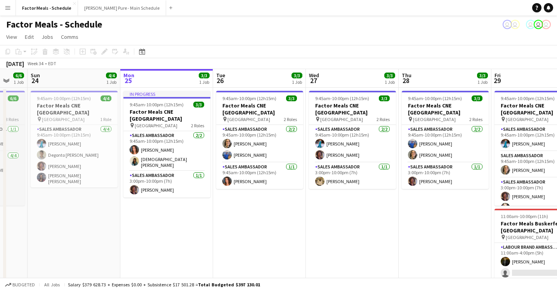 The image size is (557, 291). Describe the element at coordinates (24, 285) in the screenshot. I see `span: Budgeted` at that location.